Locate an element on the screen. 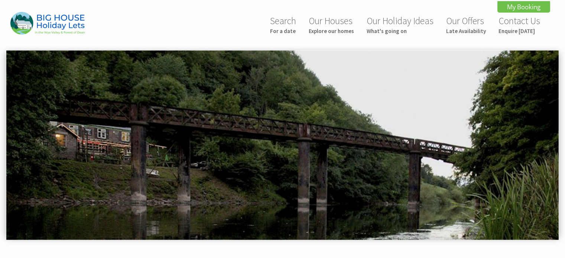 The height and width of the screenshot is (258, 565). small: What's going on is located at coordinates (400, 31).